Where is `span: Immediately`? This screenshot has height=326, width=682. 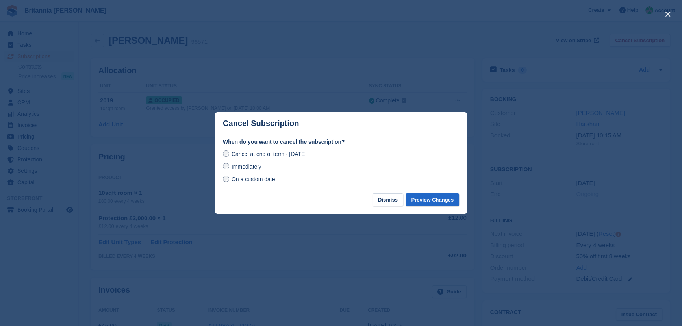 span: Immediately is located at coordinates (246, 167).